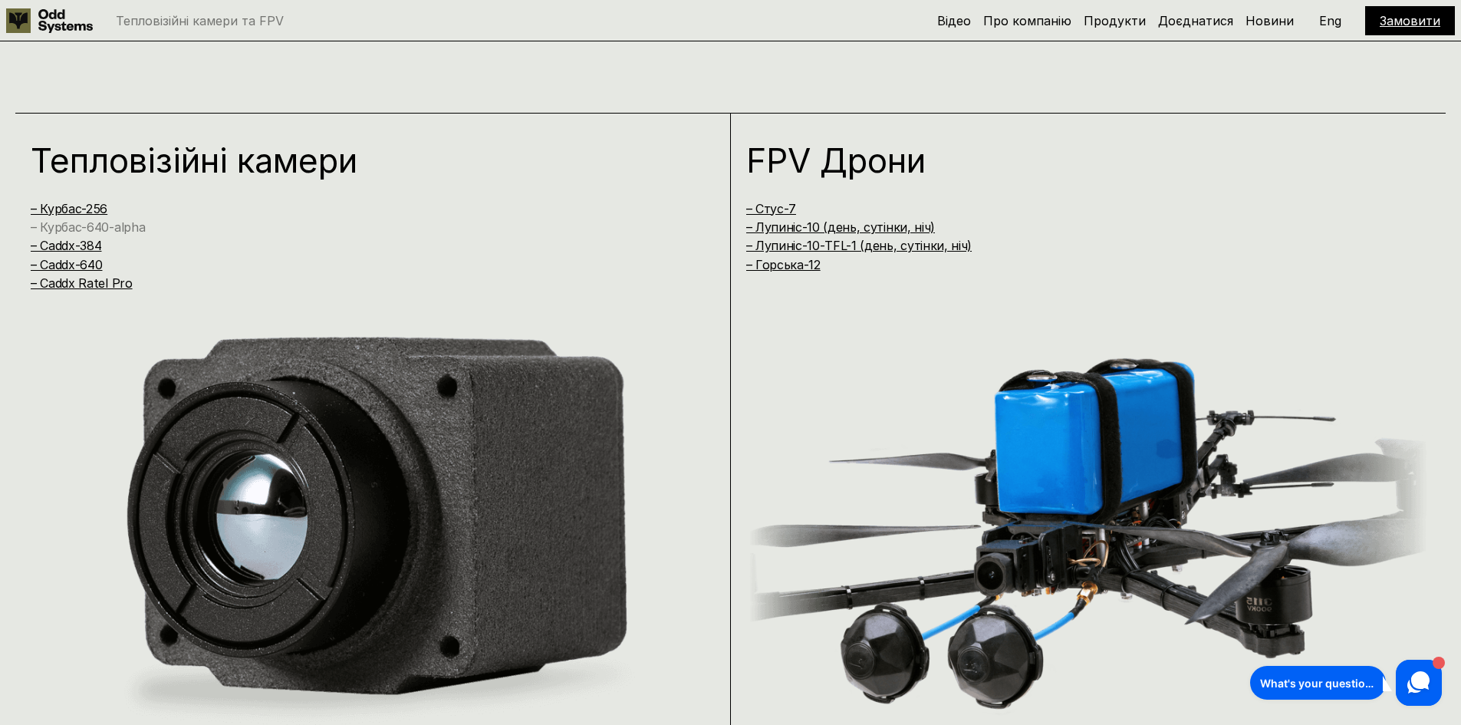  What do you see at coordinates (66, 245) in the screenshot?
I see `a: – Caddx-384` at bounding box center [66, 245].